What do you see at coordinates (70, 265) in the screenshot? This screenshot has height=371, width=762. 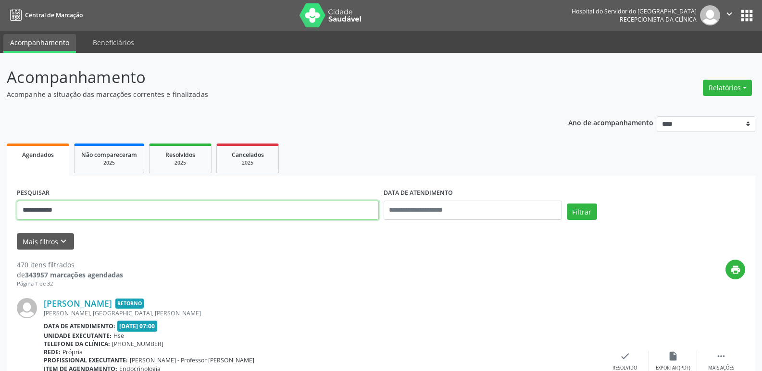 I see `div: 470 itens filtrados` at bounding box center [70, 265].